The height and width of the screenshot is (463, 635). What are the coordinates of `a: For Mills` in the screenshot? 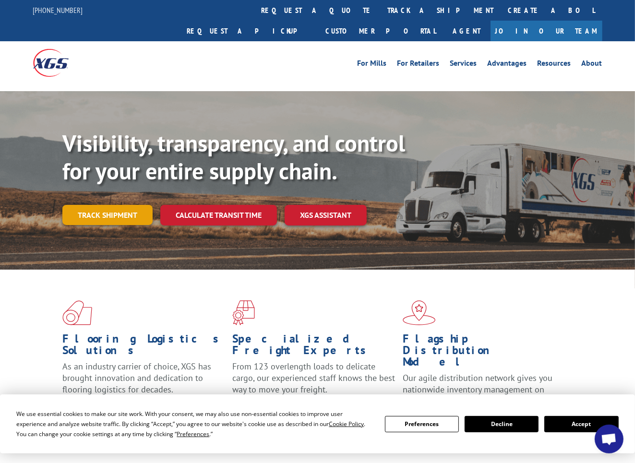 It's located at (372, 65).